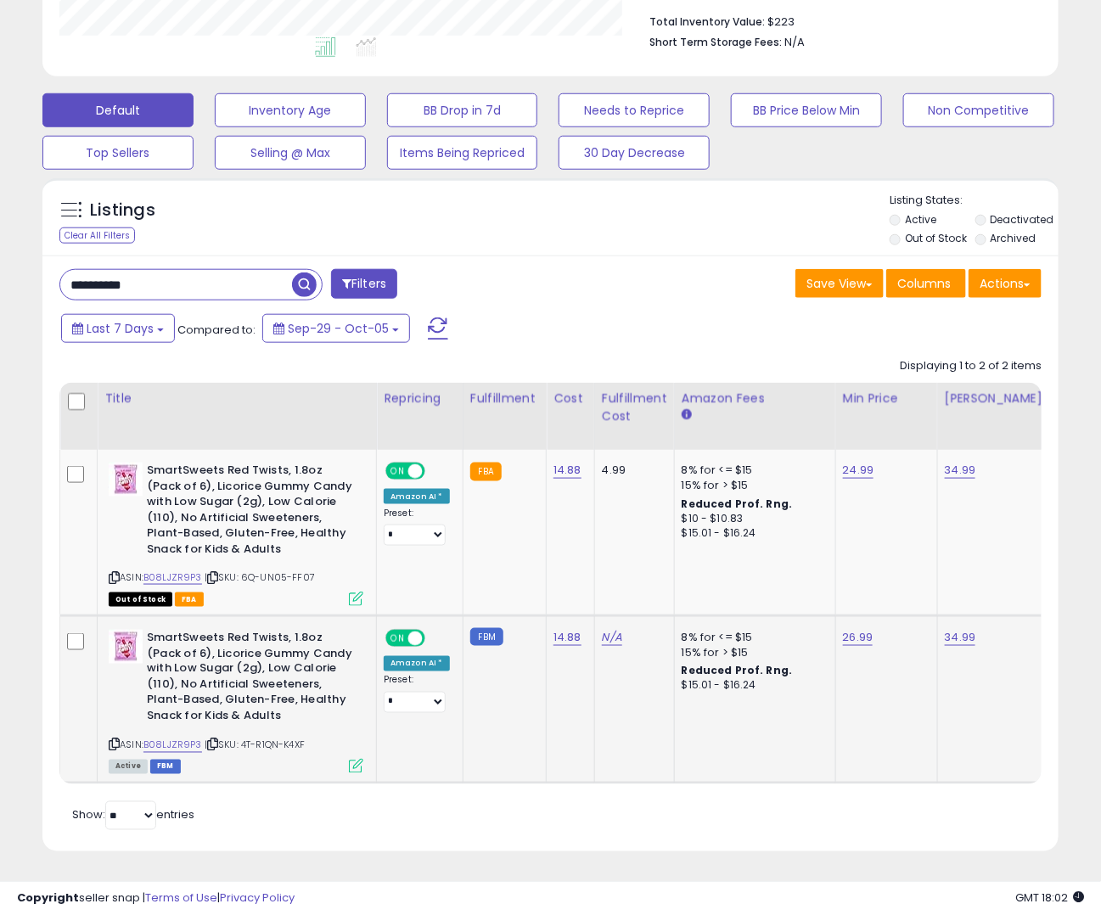 The height and width of the screenshot is (915, 1101). What do you see at coordinates (257, 898) in the screenshot?
I see `a: Privacy Policy` at bounding box center [257, 898].